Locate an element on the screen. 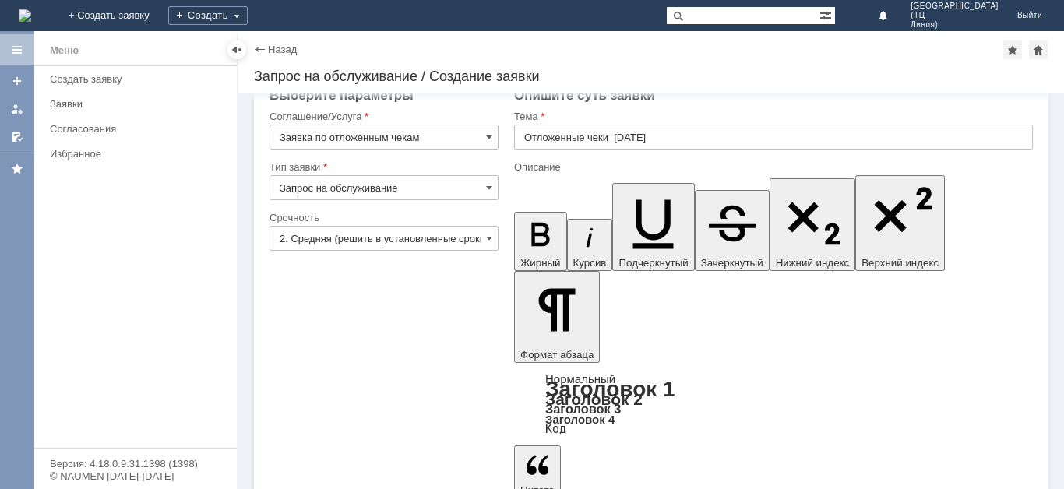 The image size is (1064, 489). a: Заголовок 2 is located at coordinates (593, 399).